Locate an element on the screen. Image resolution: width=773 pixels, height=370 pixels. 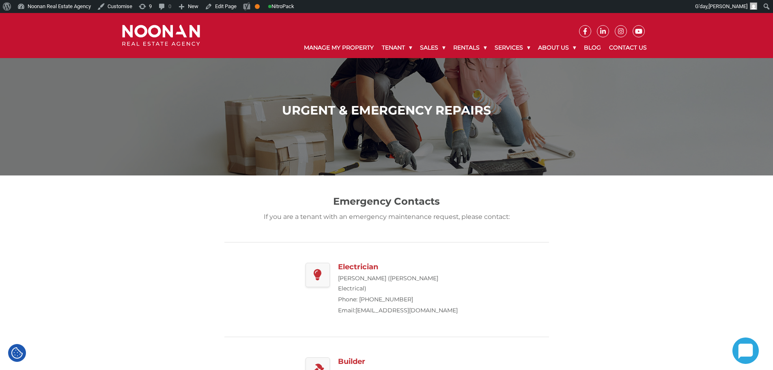
a: Contact Us is located at coordinates (628, 47).